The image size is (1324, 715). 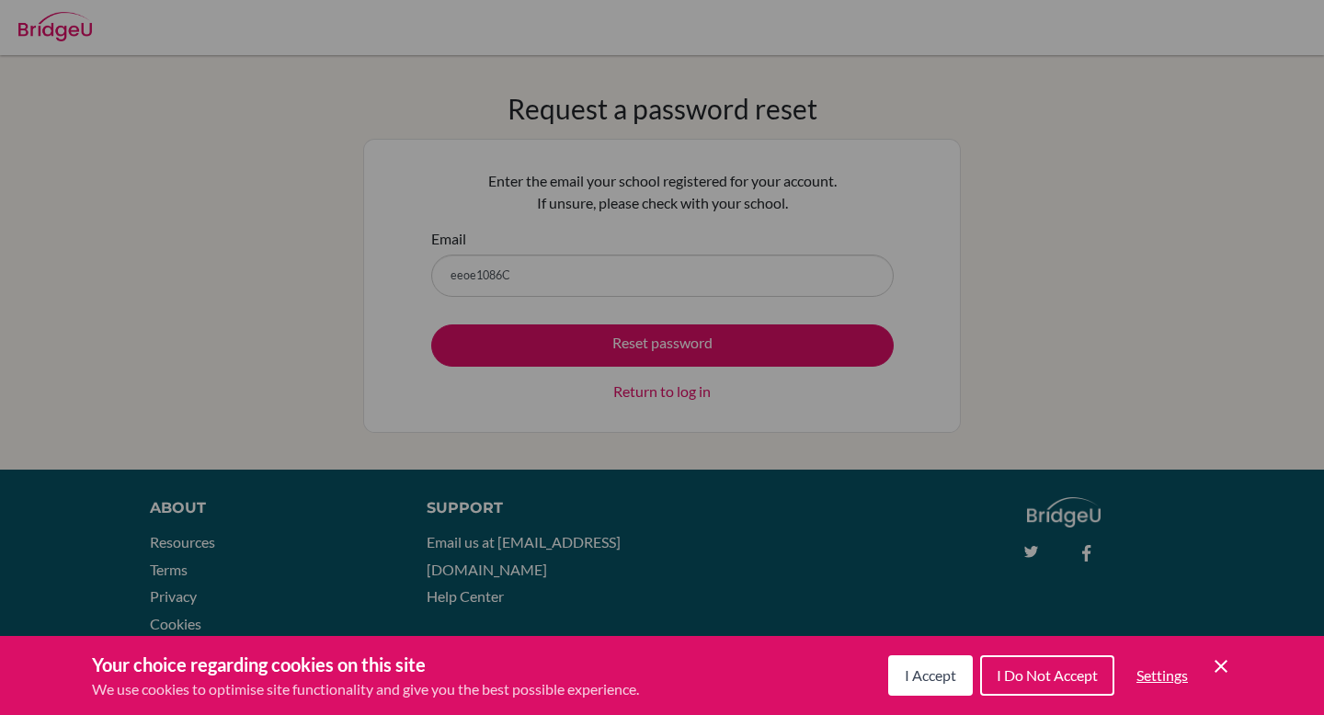 I want to click on span: I Do Not Accept, so click(x=1047, y=675).